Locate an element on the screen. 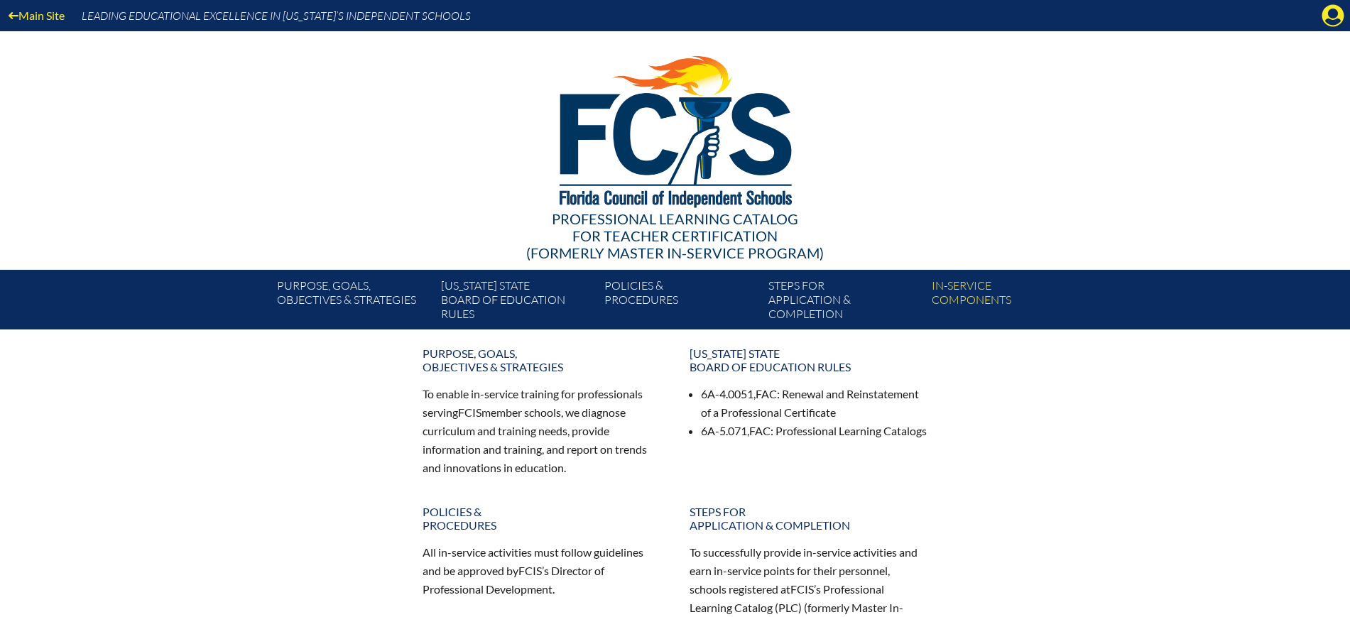  span: PLC is located at coordinates (788, 607).